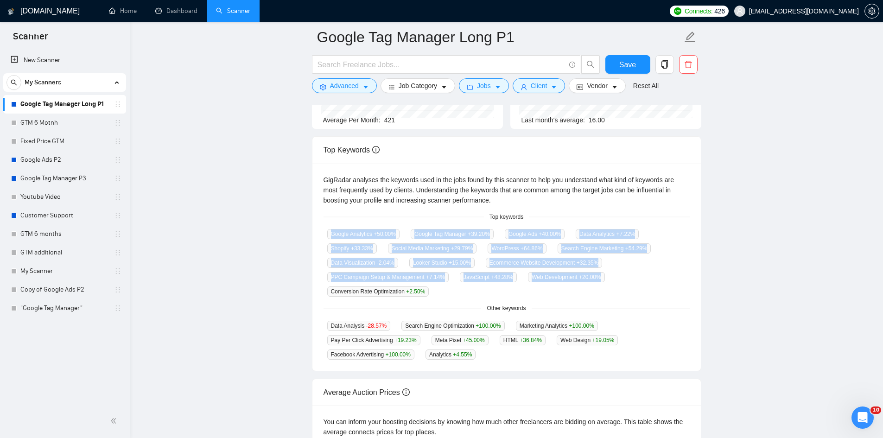 Image resolution: width=883 pixels, height=438 pixels. What do you see at coordinates (233, 11) in the screenshot?
I see `a: searchScanner` at bounding box center [233, 11].